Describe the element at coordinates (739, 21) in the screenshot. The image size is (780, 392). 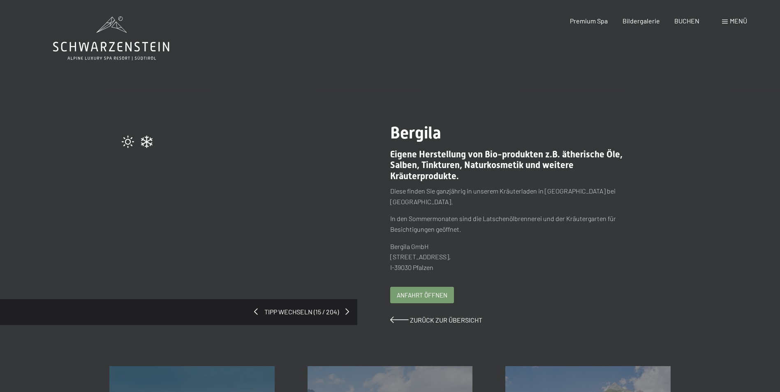
I see `span: Menü` at that location.